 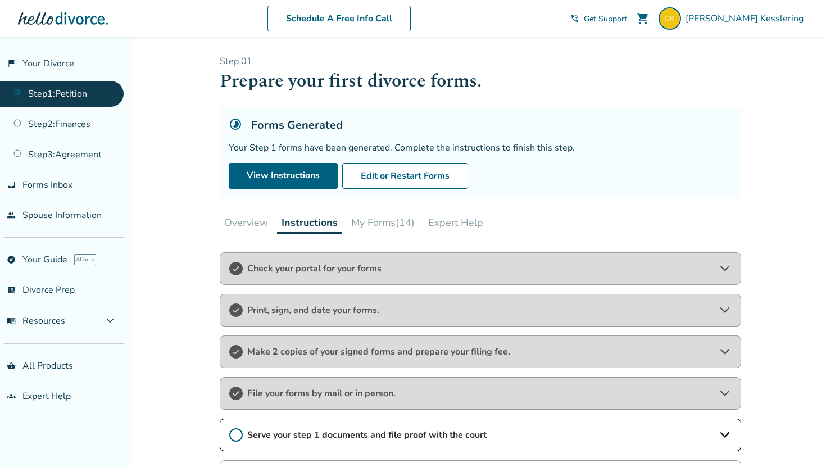 I want to click on img: charles.kesslering@gmail.com, so click(x=670, y=19).